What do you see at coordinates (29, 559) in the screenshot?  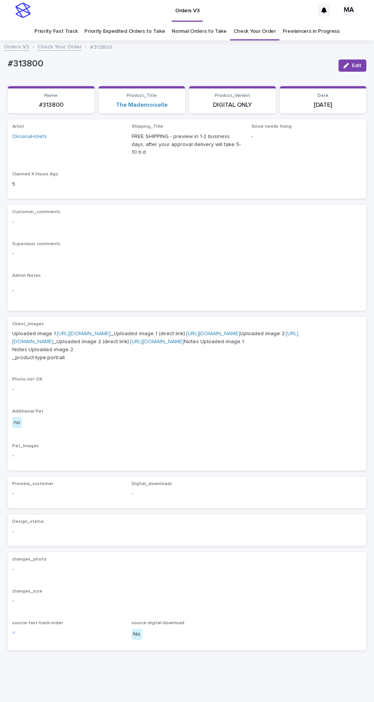 I see `span: changes_photo` at bounding box center [29, 559].